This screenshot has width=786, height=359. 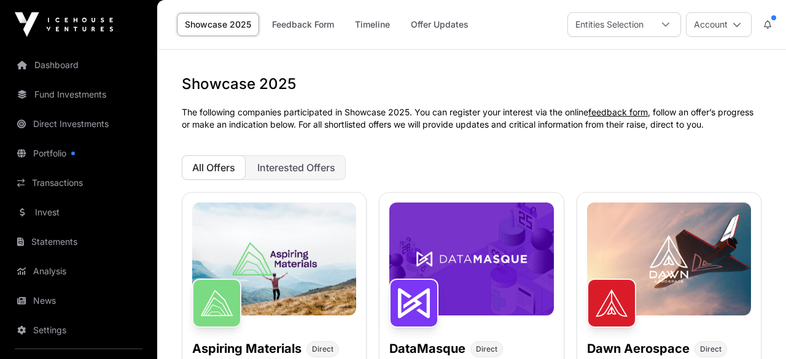 What do you see at coordinates (471, 84) in the screenshot?
I see `h1: Showcase 2025` at bounding box center [471, 84].